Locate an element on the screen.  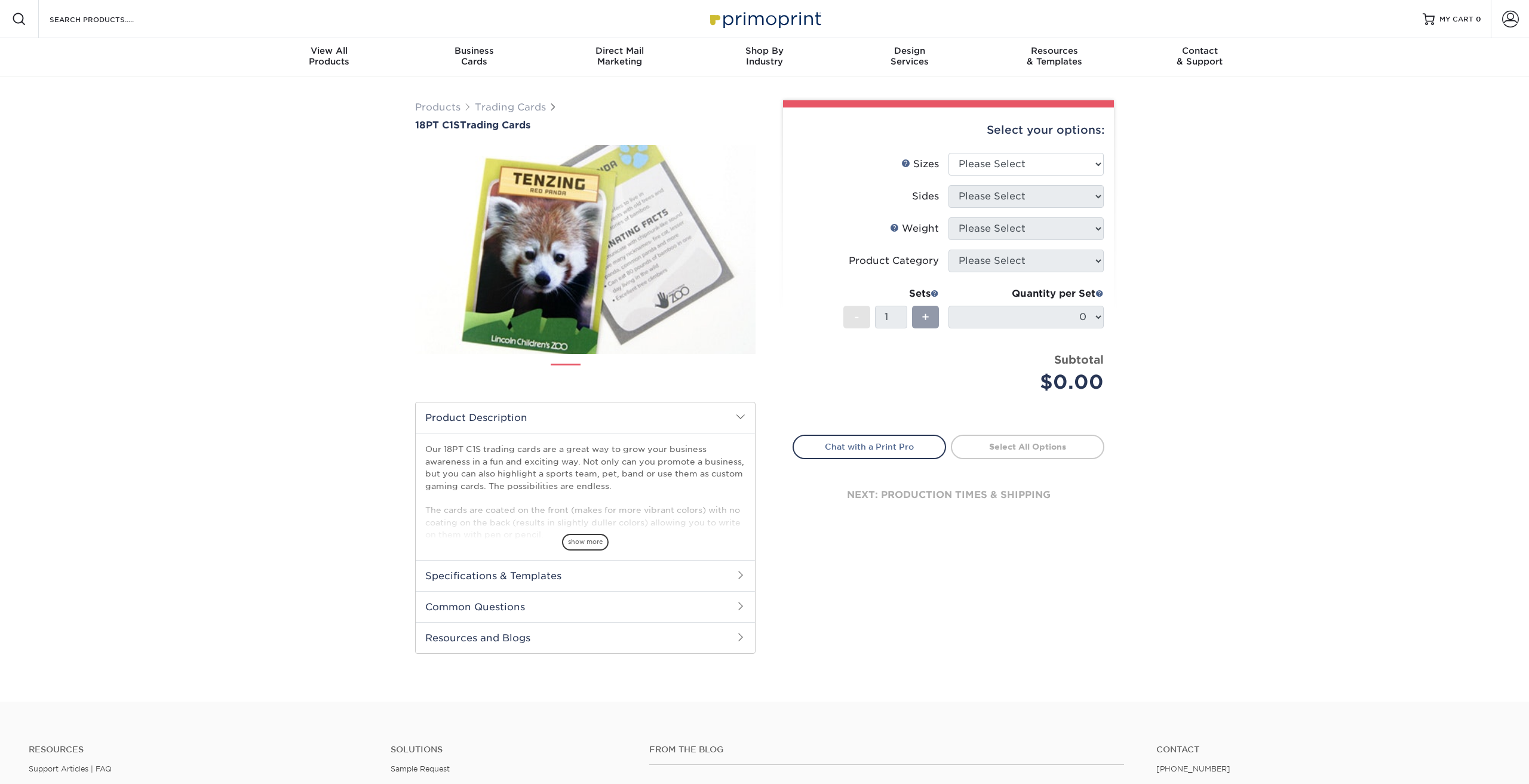
div: Sizes is located at coordinates (920, 164).